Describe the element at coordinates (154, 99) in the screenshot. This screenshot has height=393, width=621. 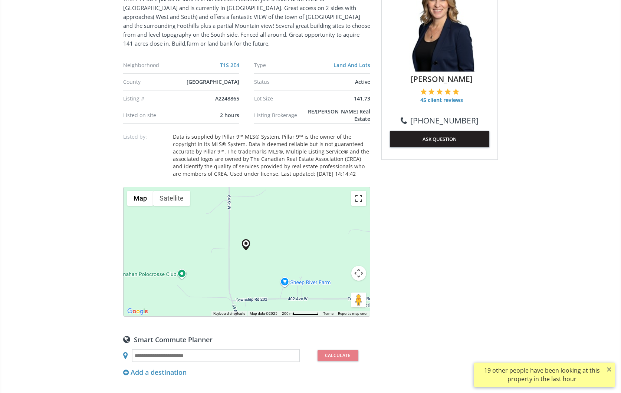
I see `div: Listing #` at that location.